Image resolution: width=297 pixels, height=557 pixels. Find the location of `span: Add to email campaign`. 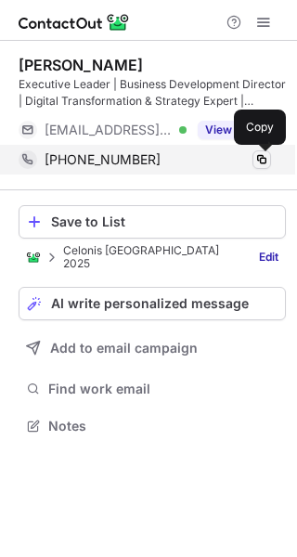

span: Add to email campaign is located at coordinates (124, 348).